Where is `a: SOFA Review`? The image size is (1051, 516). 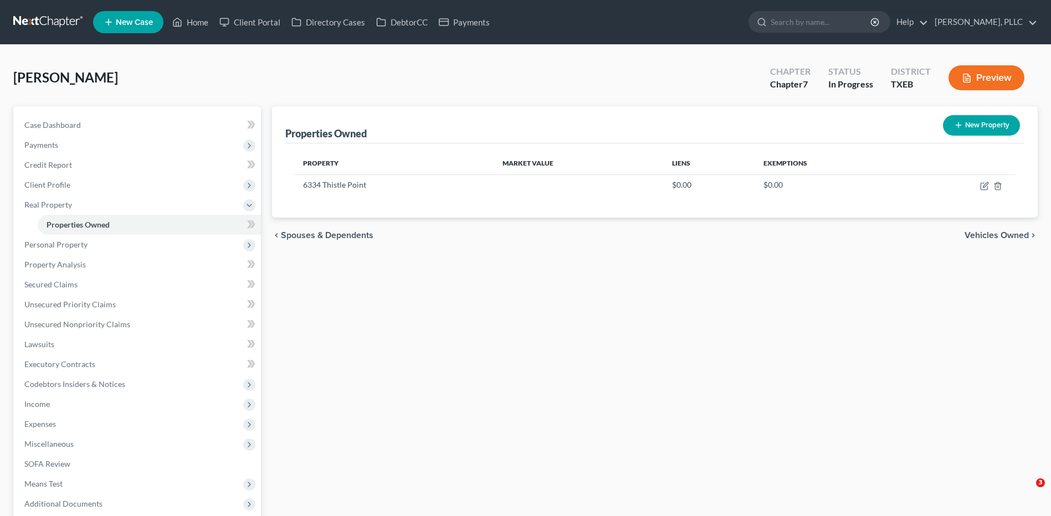 a: SOFA Review is located at coordinates (138, 464).